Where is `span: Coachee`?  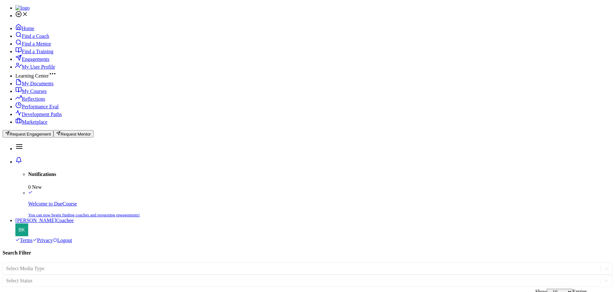
span: Coachee is located at coordinates (65, 220).